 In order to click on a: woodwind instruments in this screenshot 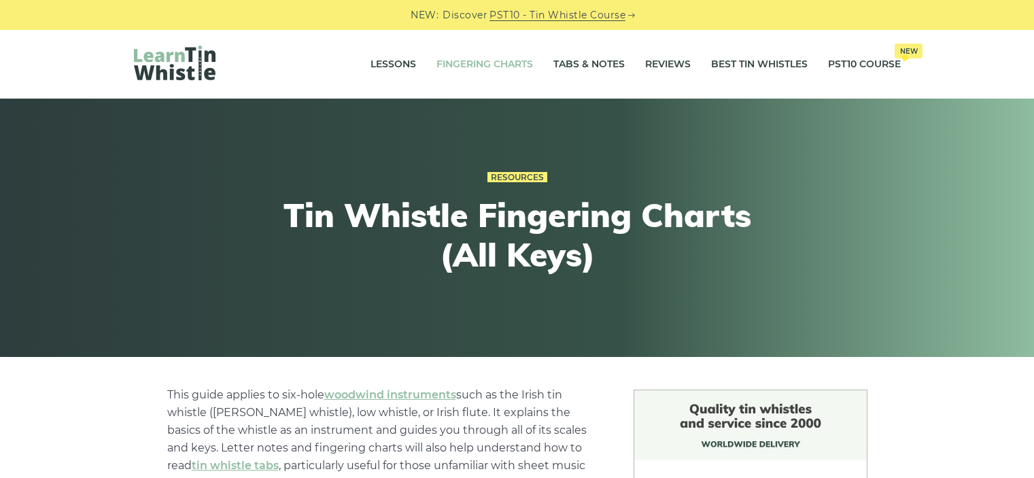, I will do `click(390, 394)`.